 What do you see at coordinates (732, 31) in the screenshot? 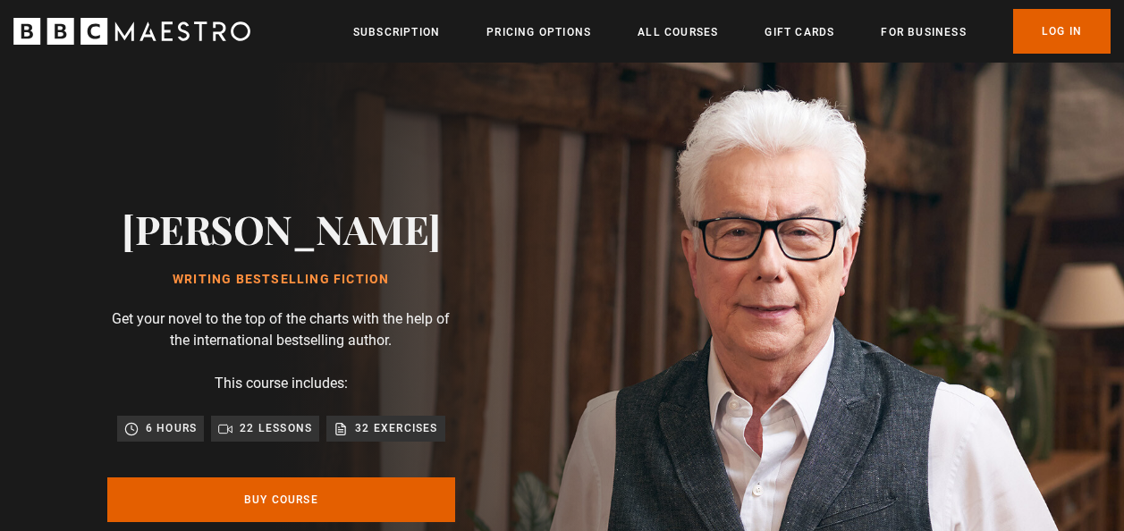
I see `nav: Primary` at bounding box center [732, 31].